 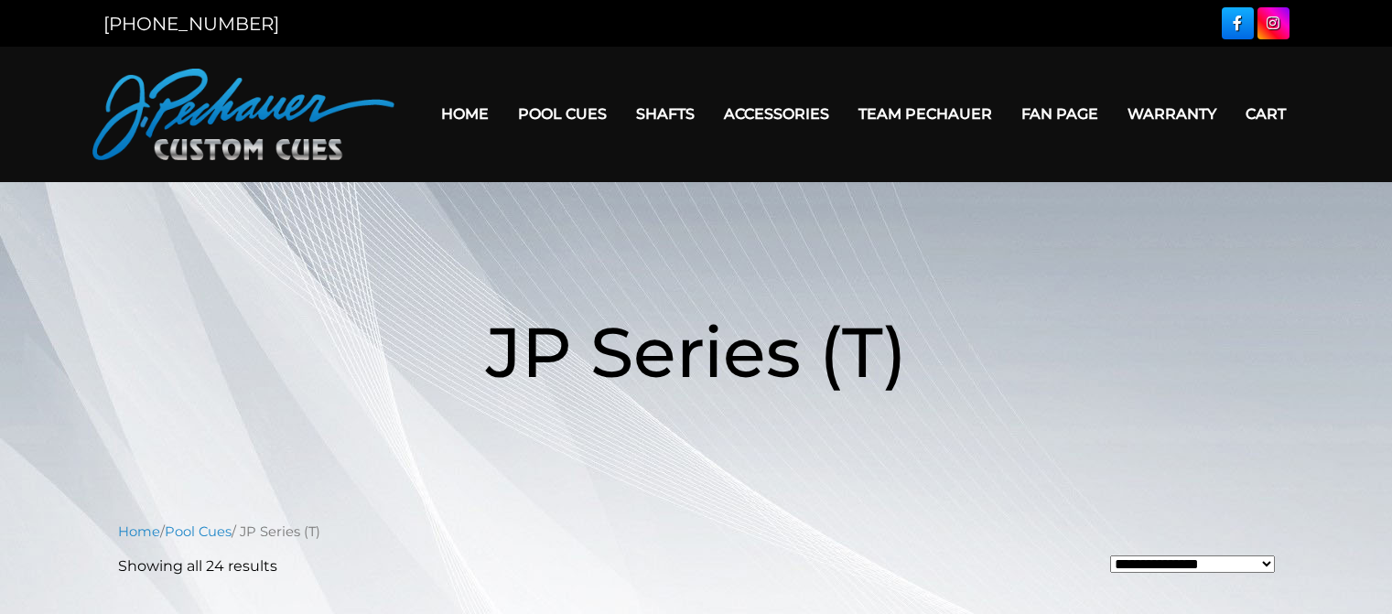 I want to click on a: Team Pechauer, so click(x=925, y=114).